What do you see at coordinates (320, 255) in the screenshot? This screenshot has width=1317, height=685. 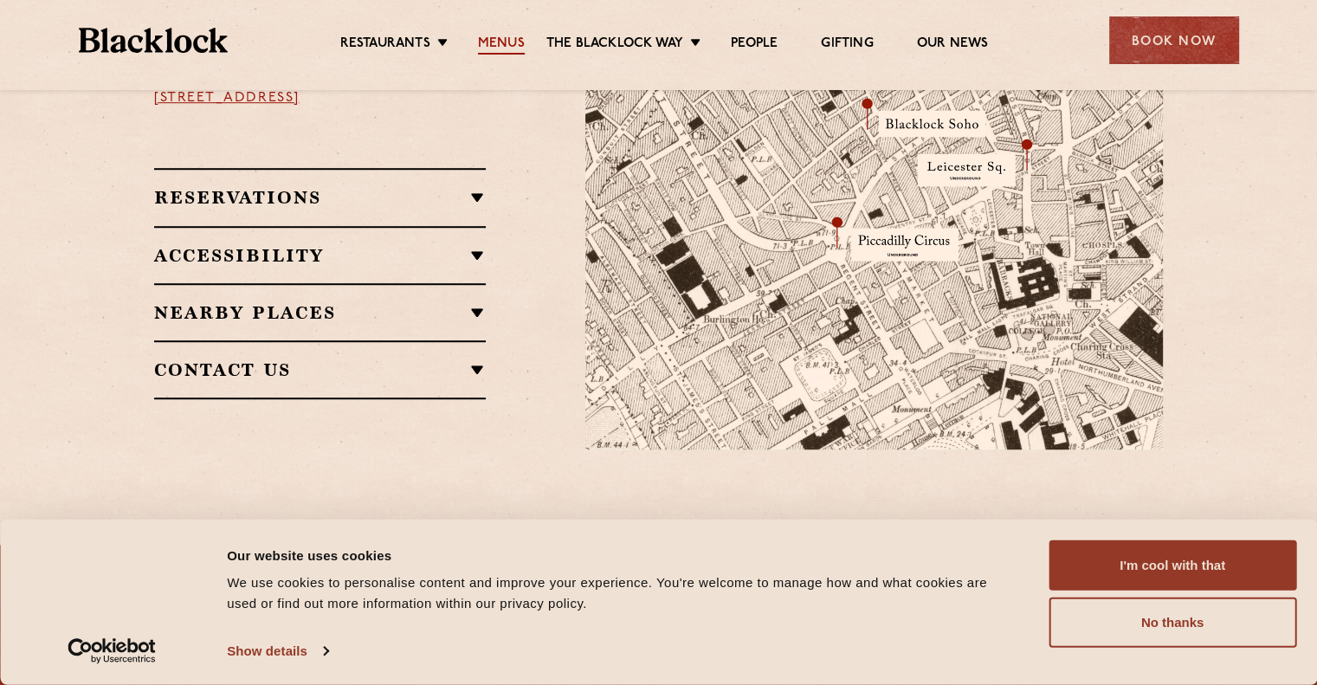 I see `h2: Accessibility` at bounding box center [320, 255].